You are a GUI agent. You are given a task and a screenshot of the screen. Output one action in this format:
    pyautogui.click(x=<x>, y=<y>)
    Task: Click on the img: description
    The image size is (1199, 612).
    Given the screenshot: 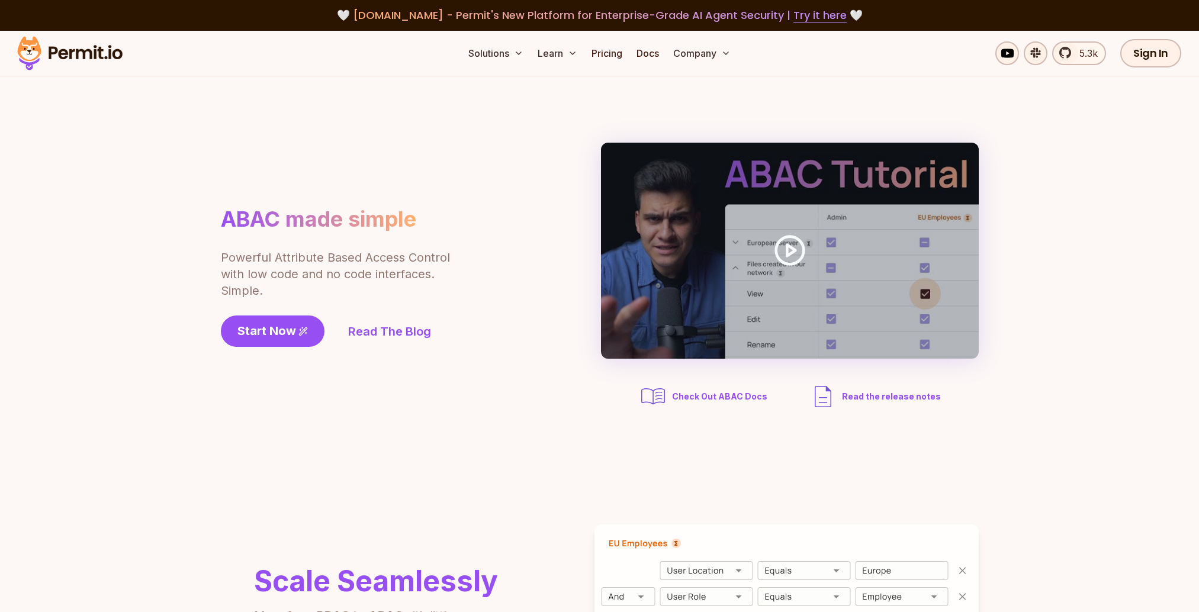 What is the action you would take?
    pyautogui.click(x=823, y=397)
    